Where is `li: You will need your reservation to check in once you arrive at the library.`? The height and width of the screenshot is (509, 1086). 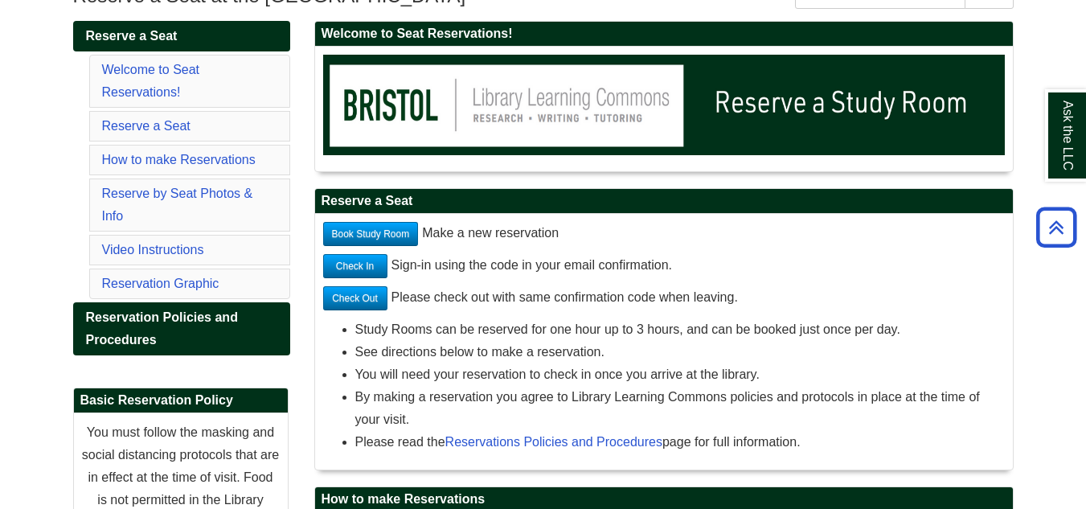 li: You will need your reservation to check in once you arrive at the library. is located at coordinates (680, 375).